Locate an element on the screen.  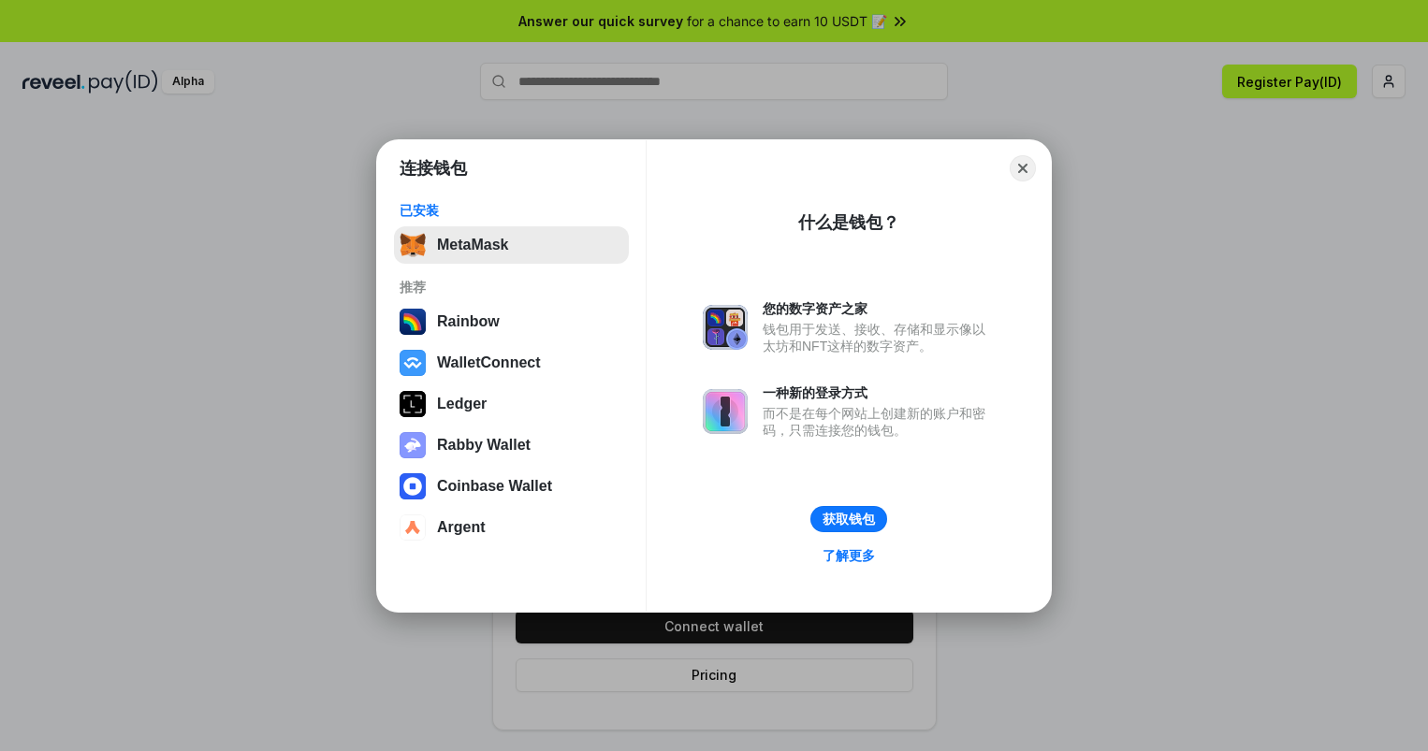
button: Rainbow is located at coordinates (511, 322).